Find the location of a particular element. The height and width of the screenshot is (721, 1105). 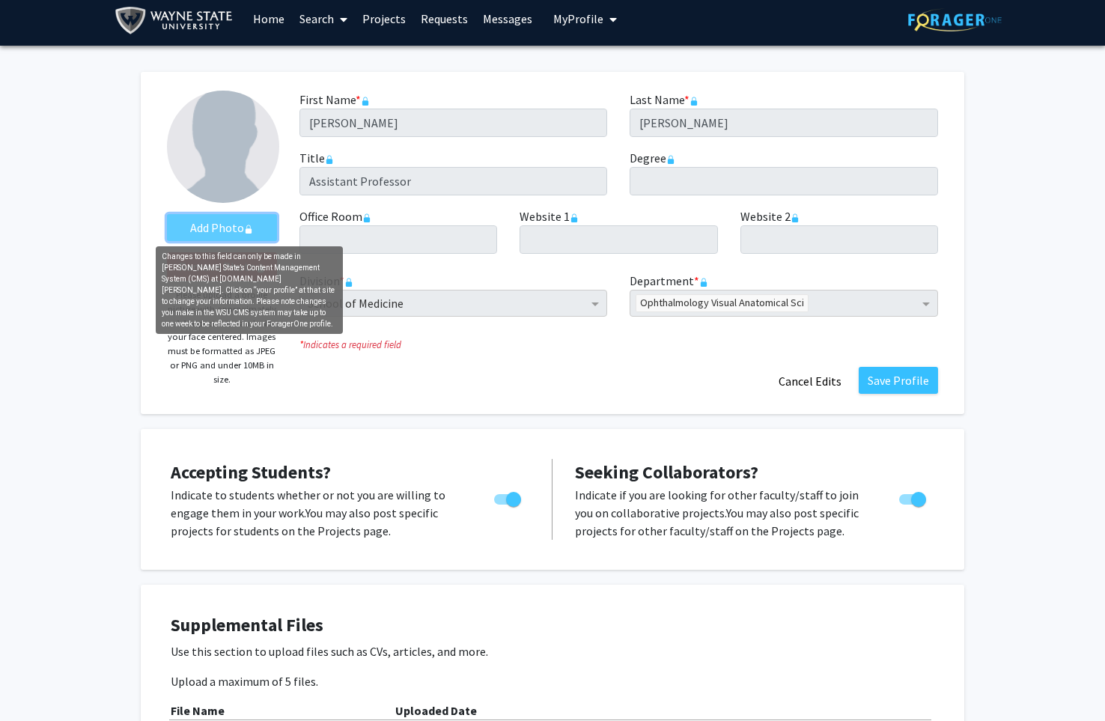

label: AddProfile Picture is located at coordinates (222, 228).